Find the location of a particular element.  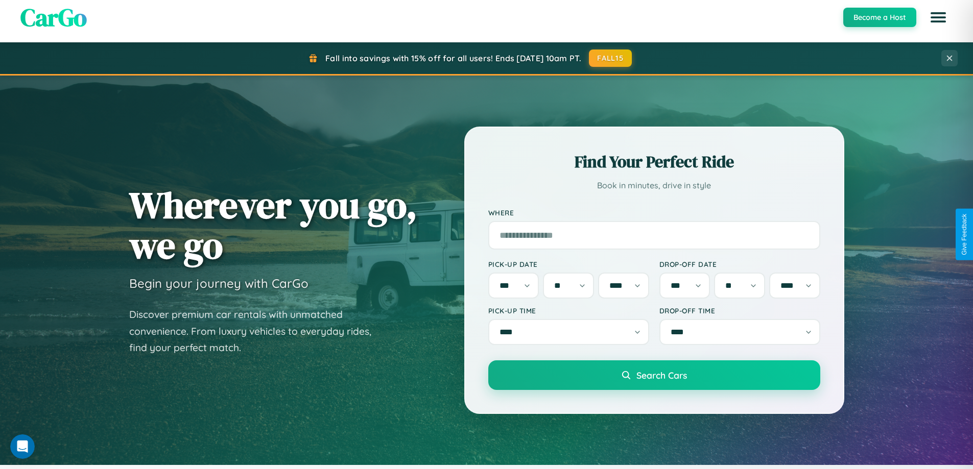

label: Drop-off Time is located at coordinates (740, 311).